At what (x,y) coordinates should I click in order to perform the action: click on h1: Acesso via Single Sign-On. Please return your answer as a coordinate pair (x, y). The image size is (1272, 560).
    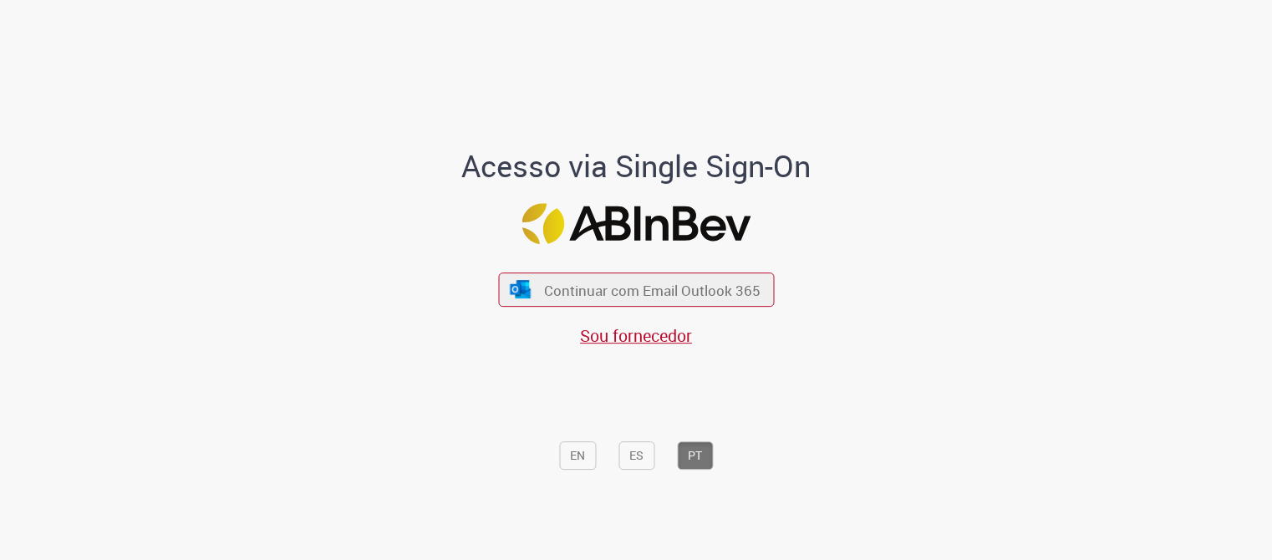
    Looking at the image, I should click on (636, 166).